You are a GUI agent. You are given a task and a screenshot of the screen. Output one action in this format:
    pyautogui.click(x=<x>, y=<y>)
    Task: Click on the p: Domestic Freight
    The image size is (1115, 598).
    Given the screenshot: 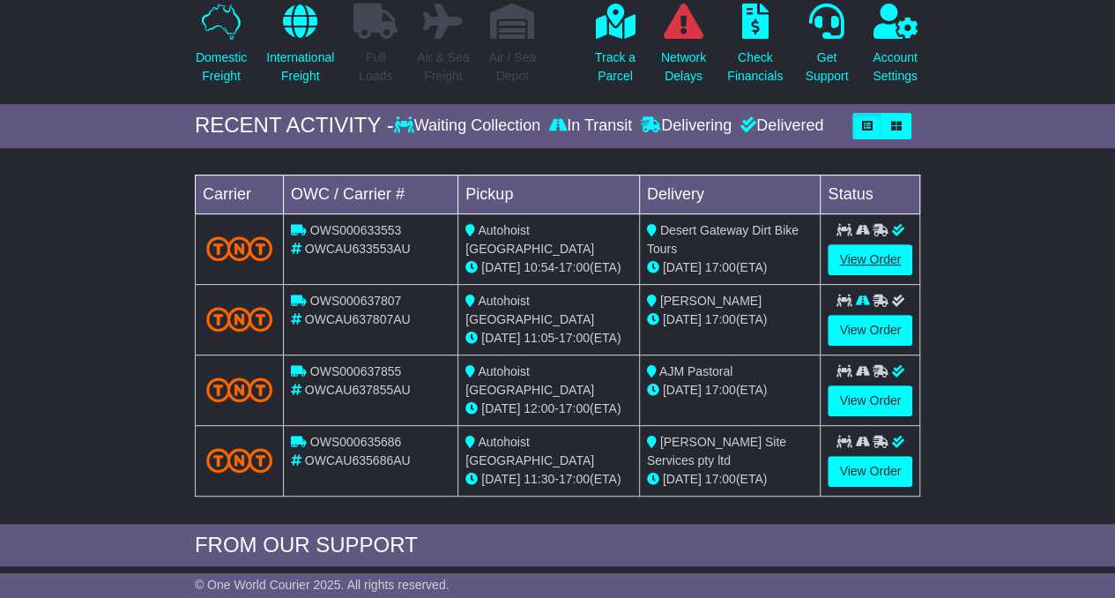 What is the action you would take?
    pyautogui.click(x=221, y=67)
    